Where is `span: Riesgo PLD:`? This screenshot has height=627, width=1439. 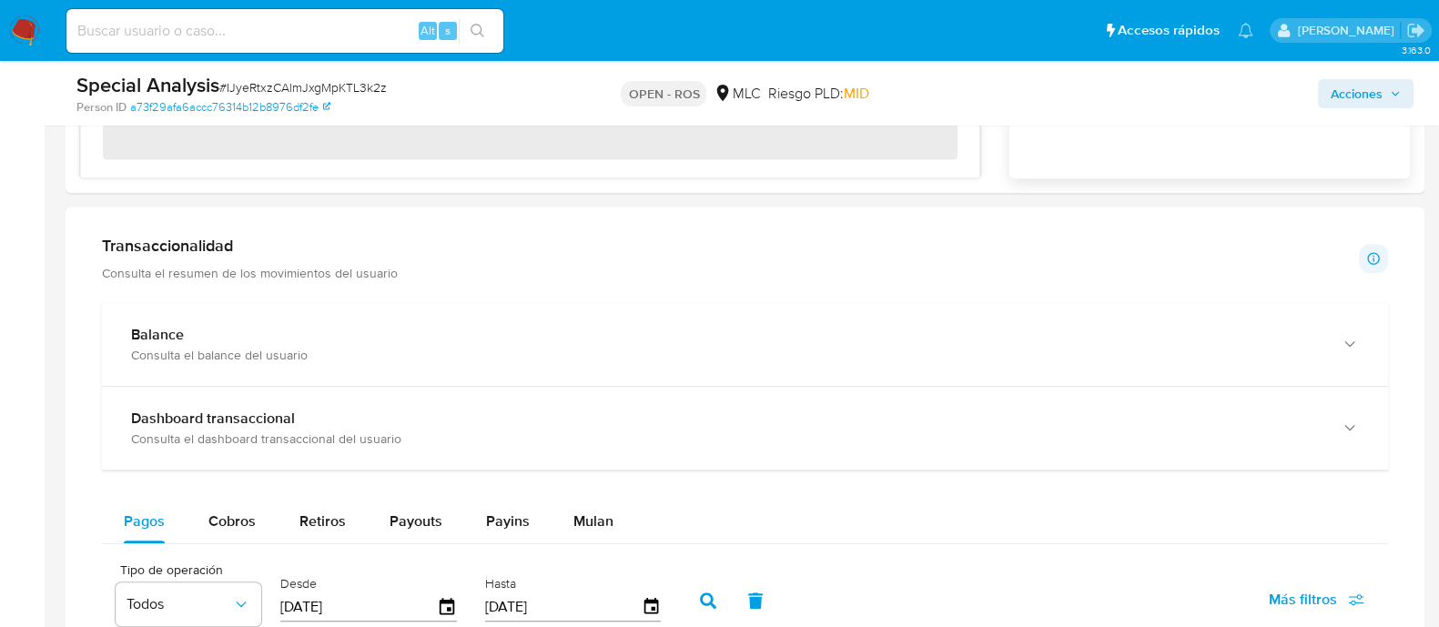
span: Riesgo PLD: is located at coordinates (817, 94).